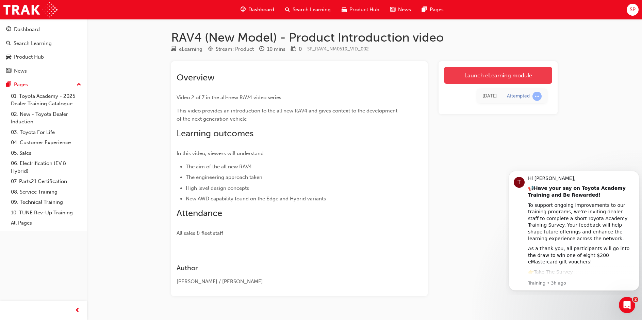 The image size is (642, 320). Describe the element at coordinates (46, 181) in the screenshot. I see `a: 07. Parts21 Certification` at that location.